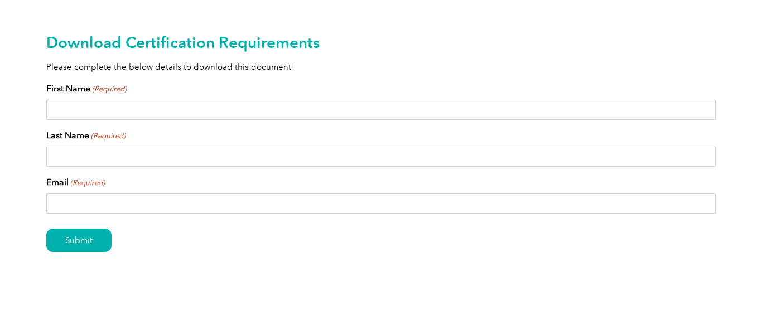 The width and height of the screenshot is (762, 334). I want to click on label: Last Name, so click(86, 136).